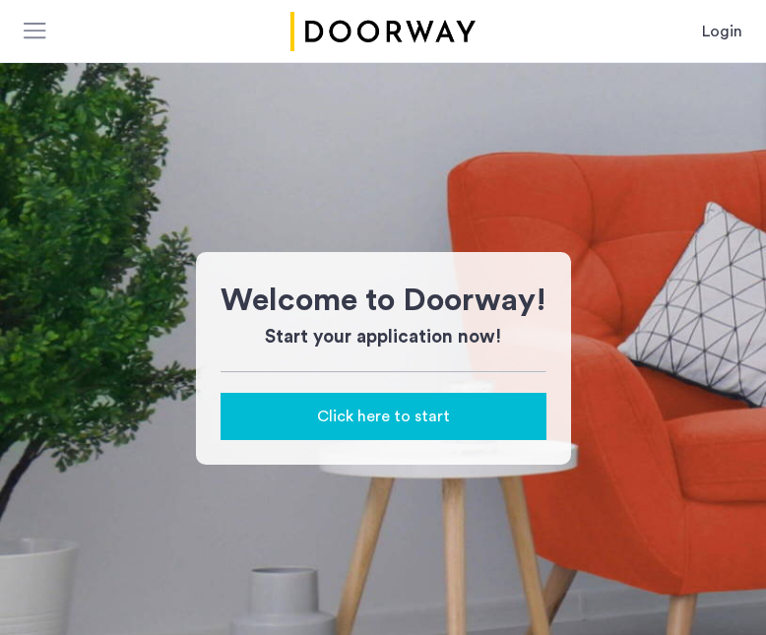 The width and height of the screenshot is (766, 635). What do you see at coordinates (383, 416) in the screenshot?
I see `button: button` at bounding box center [383, 416].